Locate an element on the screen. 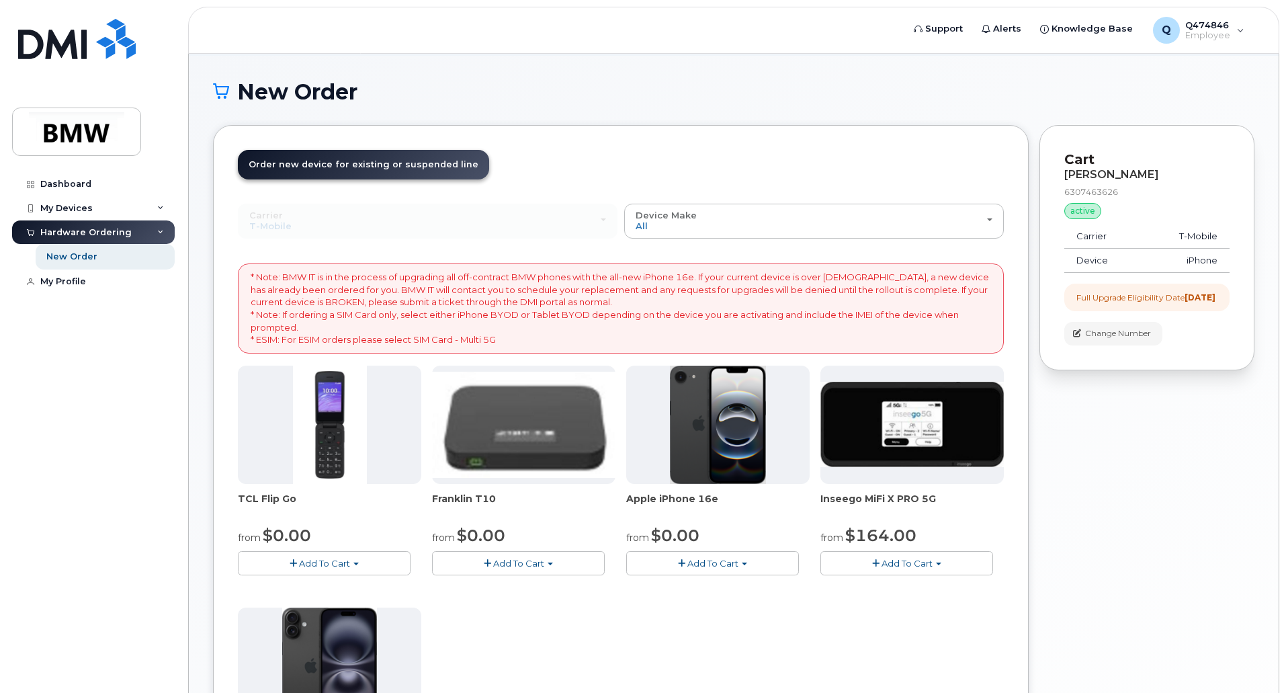  span: Alerts is located at coordinates (1007, 29).